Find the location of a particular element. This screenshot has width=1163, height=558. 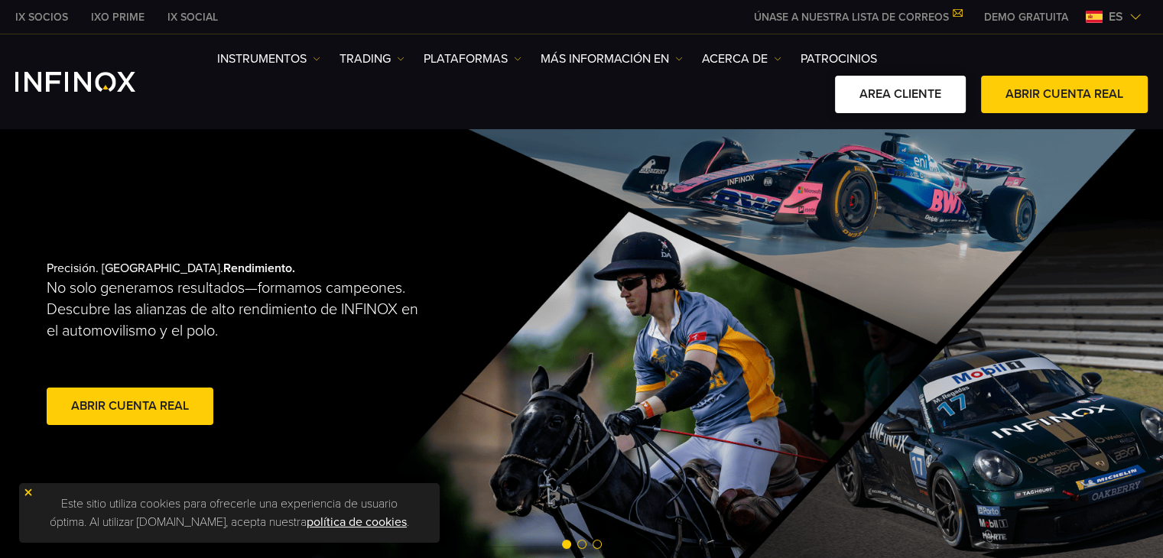

span: es is located at coordinates (1115, 17).